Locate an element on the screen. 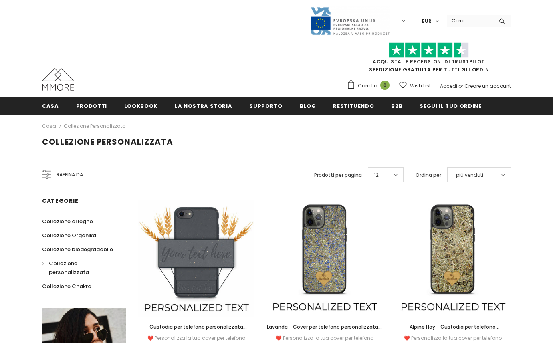  span: Categorie is located at coordinates (60, 201).